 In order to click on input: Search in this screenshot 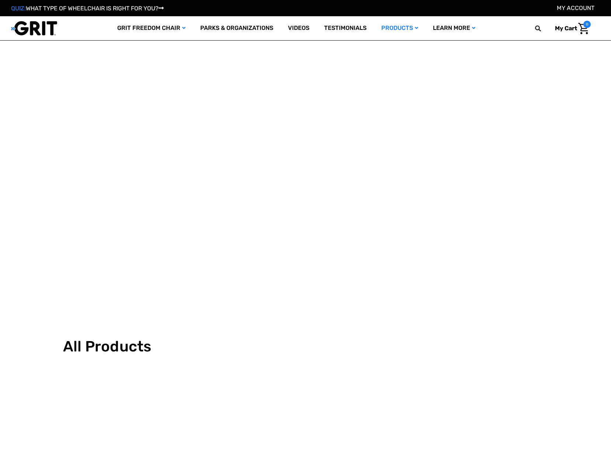, I will do `click(544, 28)`.